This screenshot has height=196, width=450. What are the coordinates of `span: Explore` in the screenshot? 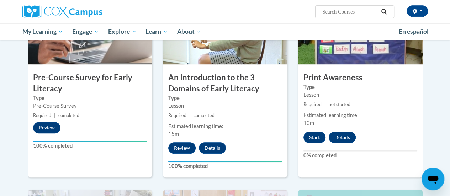 It's located at (122, 32).